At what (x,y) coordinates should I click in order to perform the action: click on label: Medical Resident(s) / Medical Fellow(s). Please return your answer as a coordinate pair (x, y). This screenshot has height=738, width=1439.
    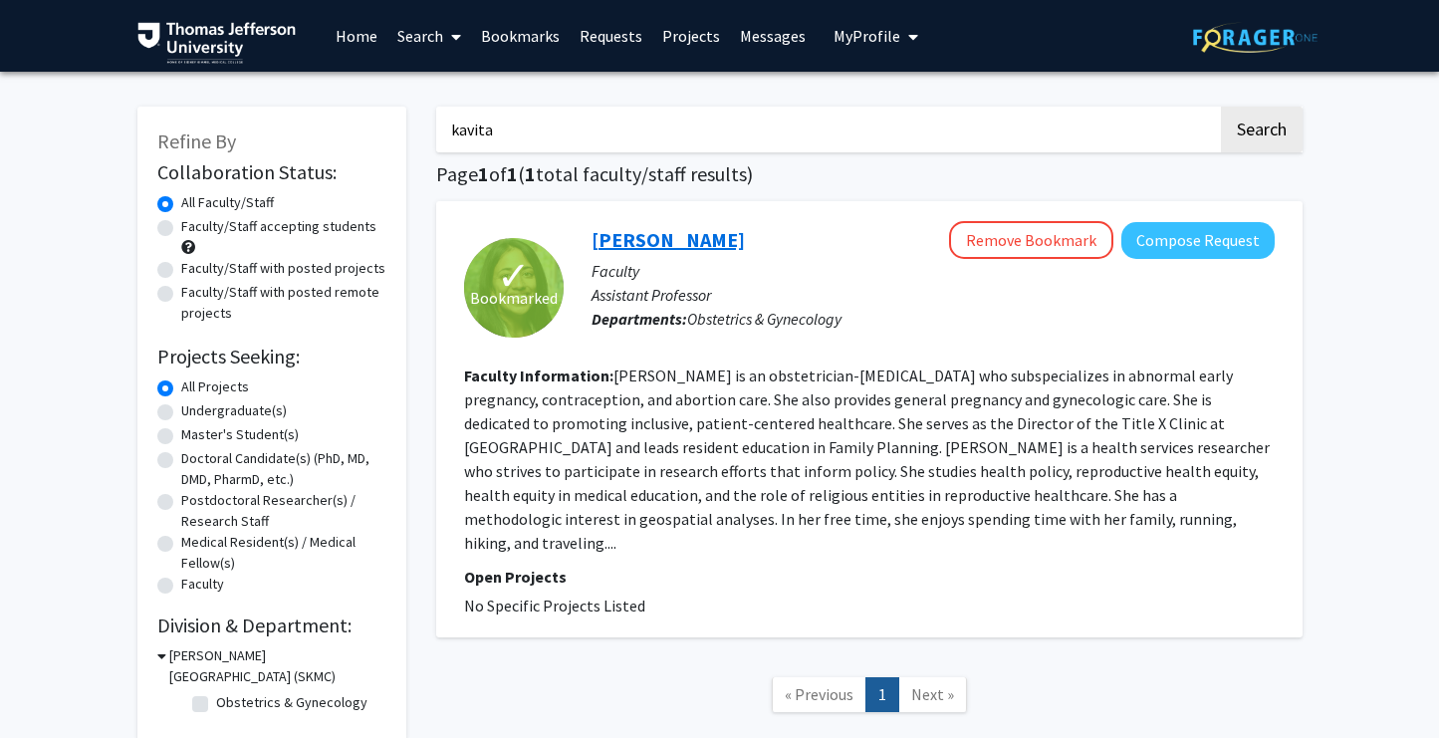
    Looking at the image, I should click on (284, 553).